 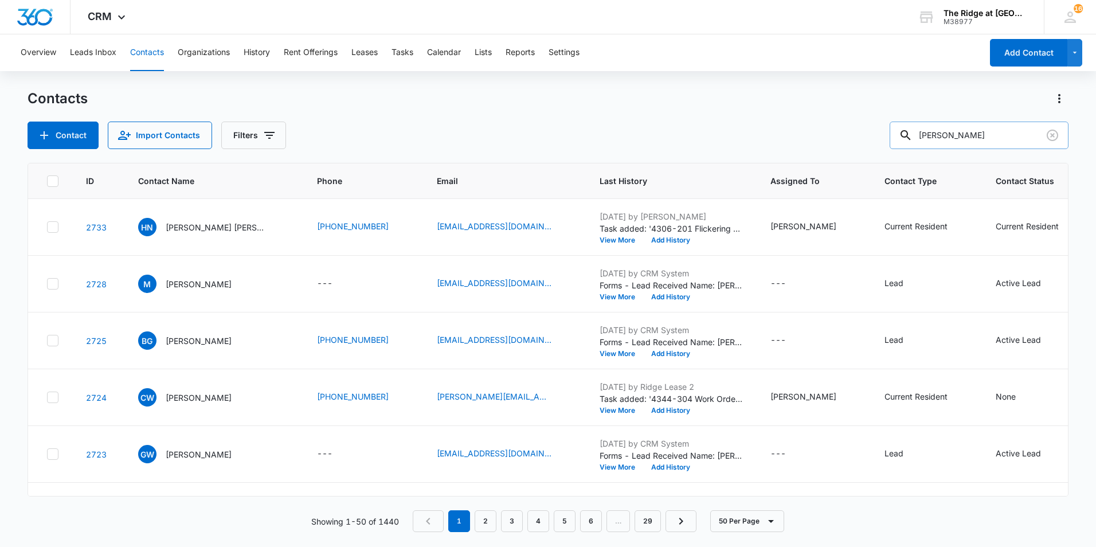 What do you see at coordinates (512, 521) in the screenshot?
I see `a: Page 3` at bounding box center [512, 521].